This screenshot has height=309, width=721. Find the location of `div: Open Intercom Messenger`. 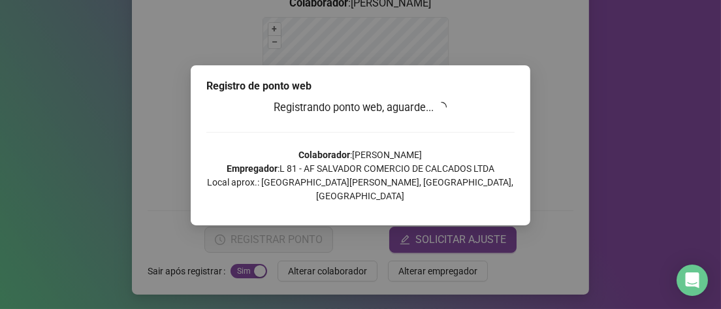

div: Open Intercom Messenger is located at coordinates (692, 280).